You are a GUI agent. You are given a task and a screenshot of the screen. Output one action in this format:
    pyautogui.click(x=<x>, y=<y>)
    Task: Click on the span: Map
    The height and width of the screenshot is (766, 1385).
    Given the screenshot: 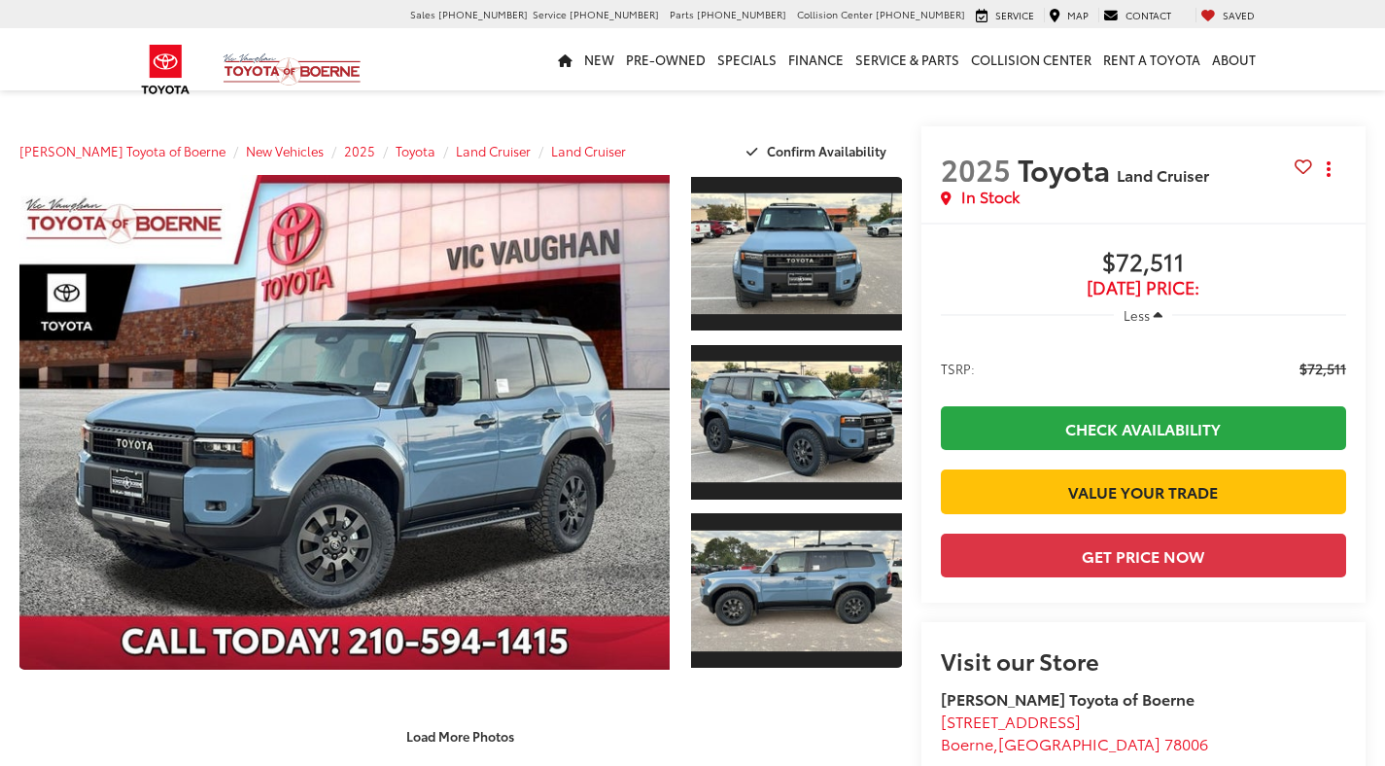 What is the action you would take?
    pyautogui.click(x=1078, y=15)
    